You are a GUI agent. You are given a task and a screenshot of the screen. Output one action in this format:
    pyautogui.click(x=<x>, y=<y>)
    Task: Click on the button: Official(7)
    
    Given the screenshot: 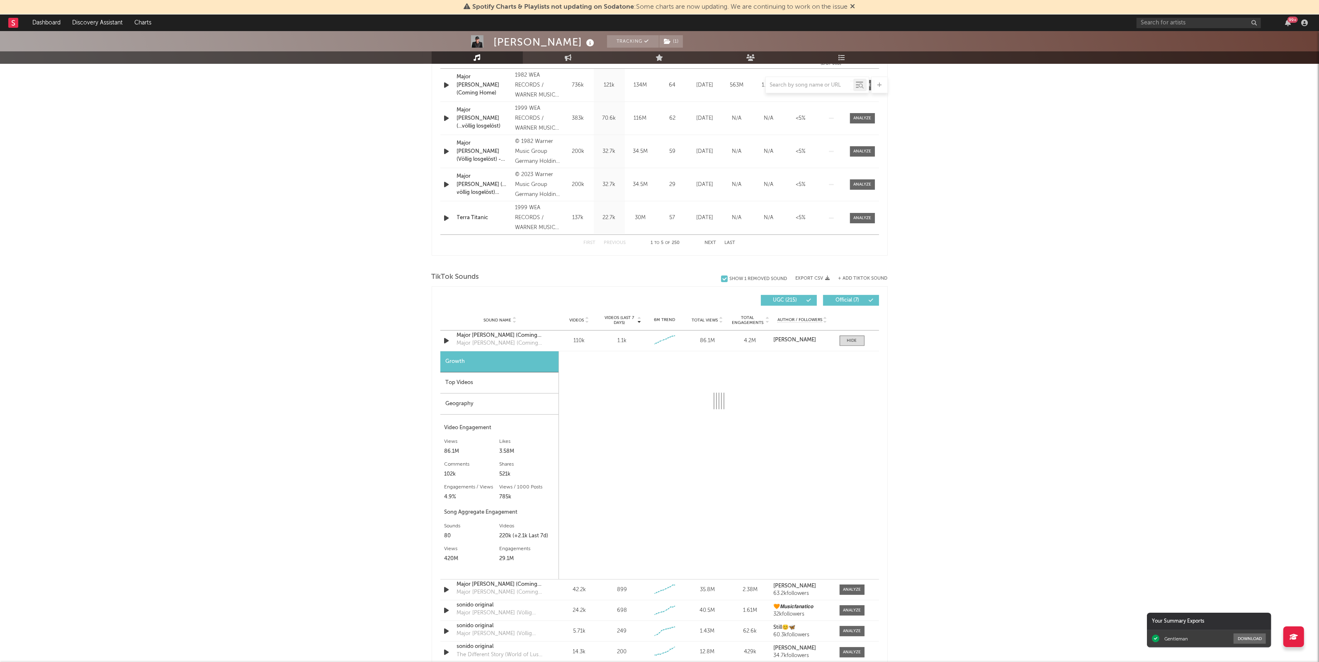 What is the action you would take?
    pyautogui.click(x=851, y=301)
    